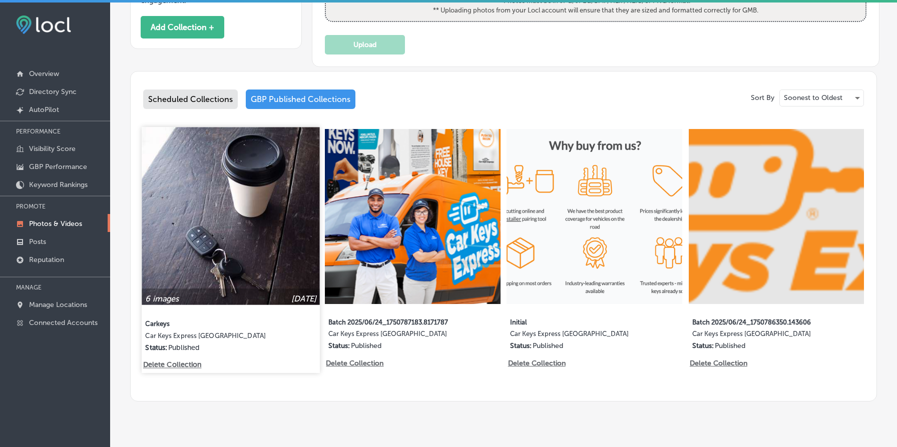 The height and width of the screenshot is (447, 897). Describe the element at coordinates (821, 98) in the screenshot. I see `div: Soonest to Oldest` at that location.